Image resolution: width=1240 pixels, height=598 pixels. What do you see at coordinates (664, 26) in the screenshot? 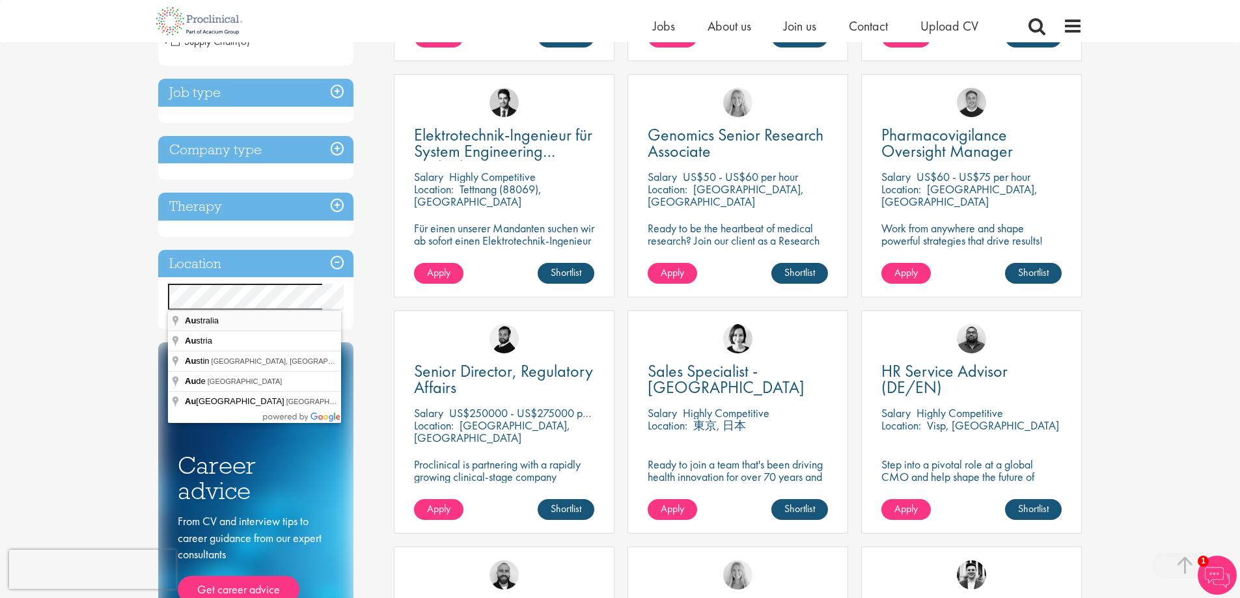
I see `a: Jobs` at bounding box center [664, 26].